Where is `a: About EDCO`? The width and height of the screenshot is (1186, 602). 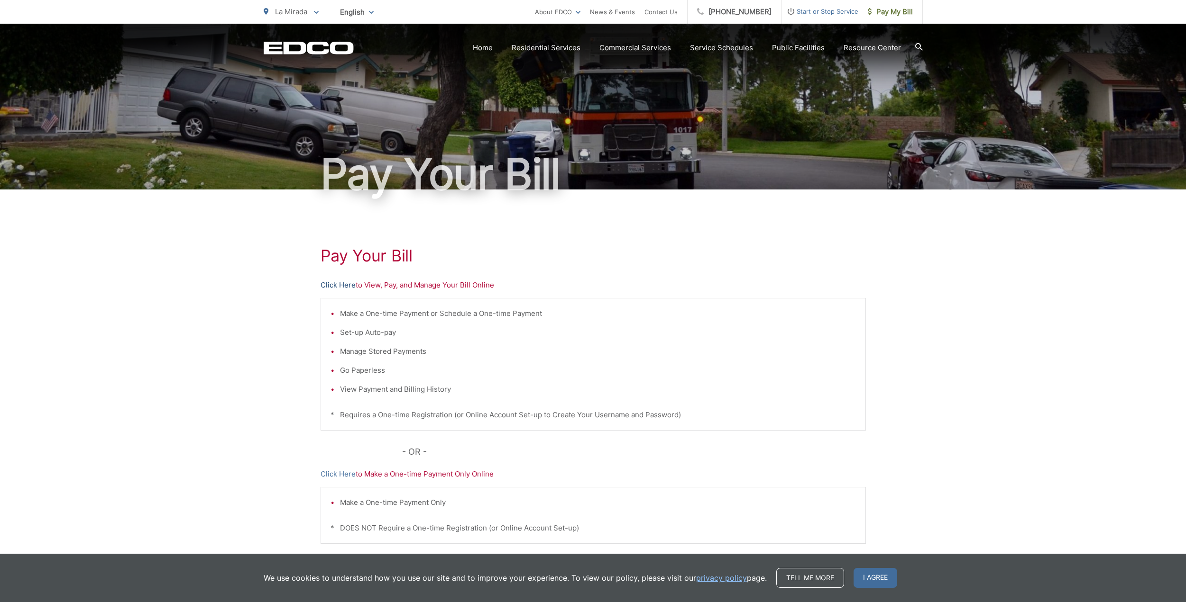
a: About EDCO is located at coordinates (557, 12).